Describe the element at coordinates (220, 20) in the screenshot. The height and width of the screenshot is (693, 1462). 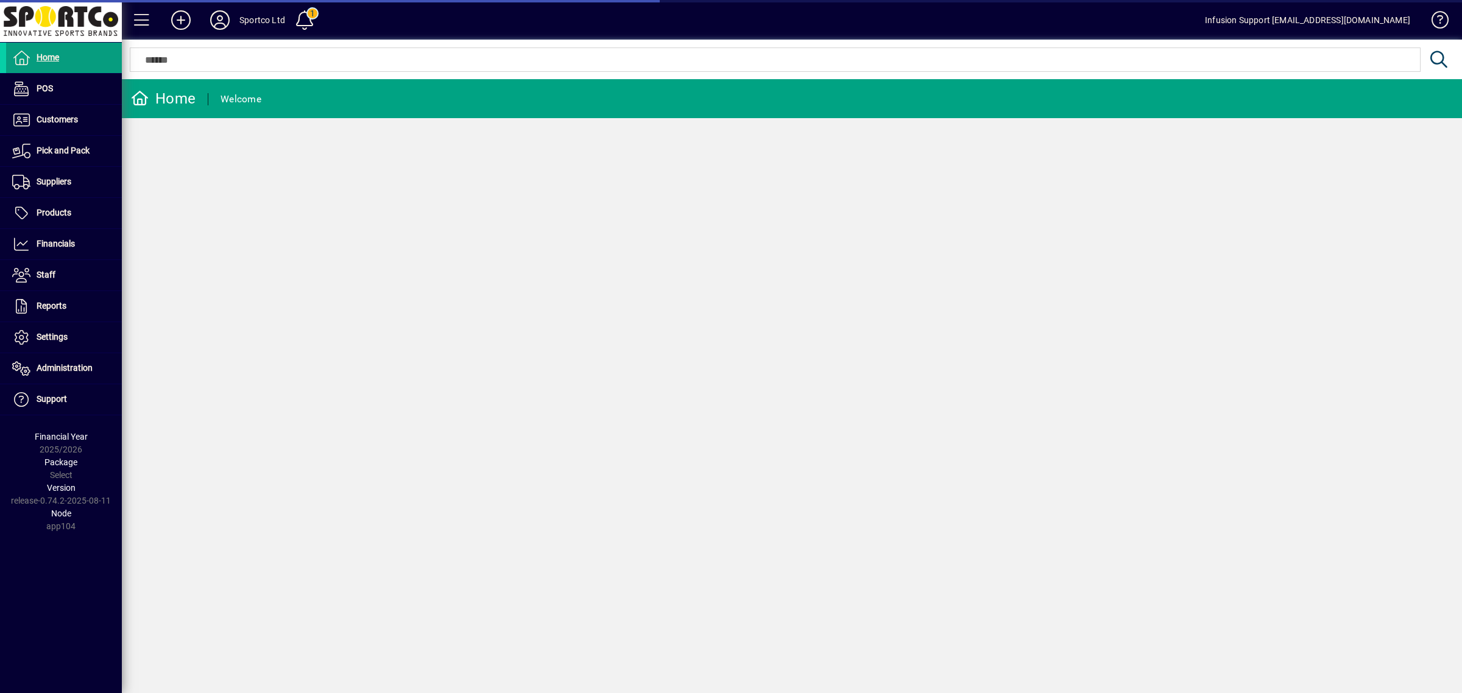
I see `button: Profile` at that location.